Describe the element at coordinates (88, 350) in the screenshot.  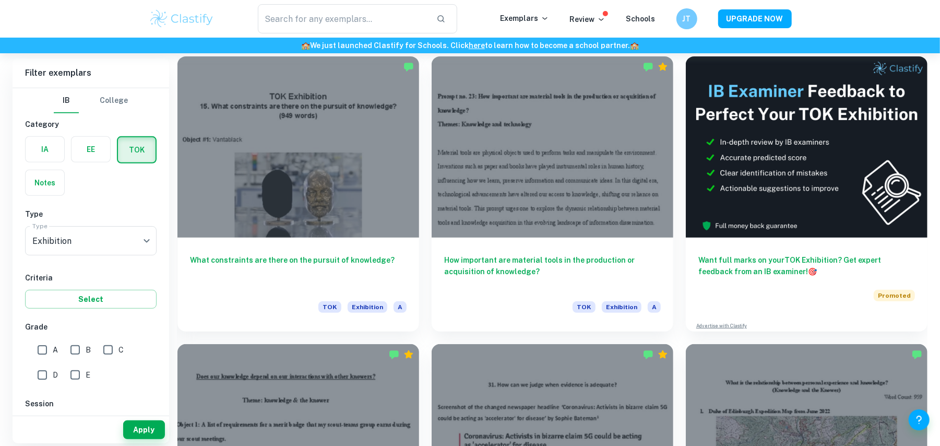
I see `span: B` at that location.